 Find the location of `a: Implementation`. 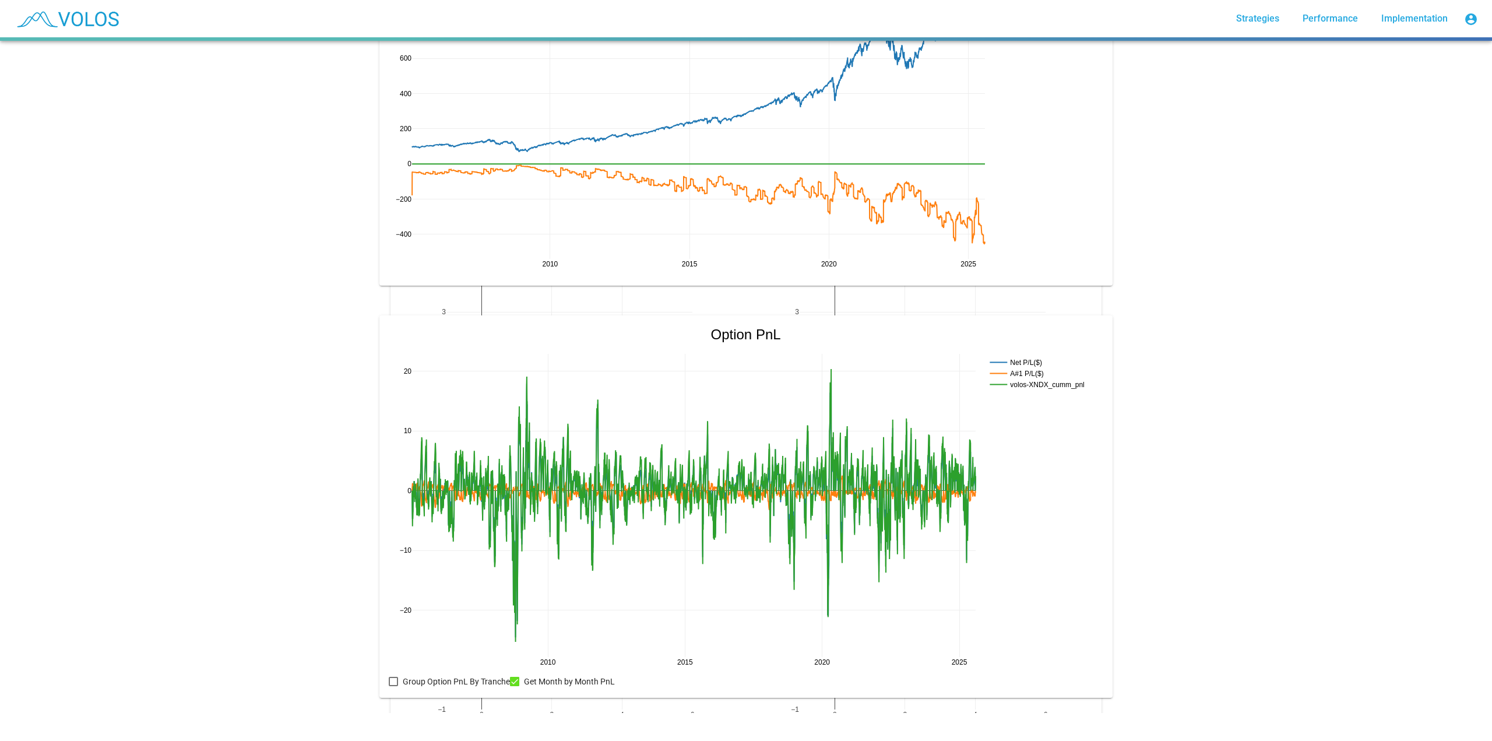

a: Implementation is located at coordinates (1415, 19).